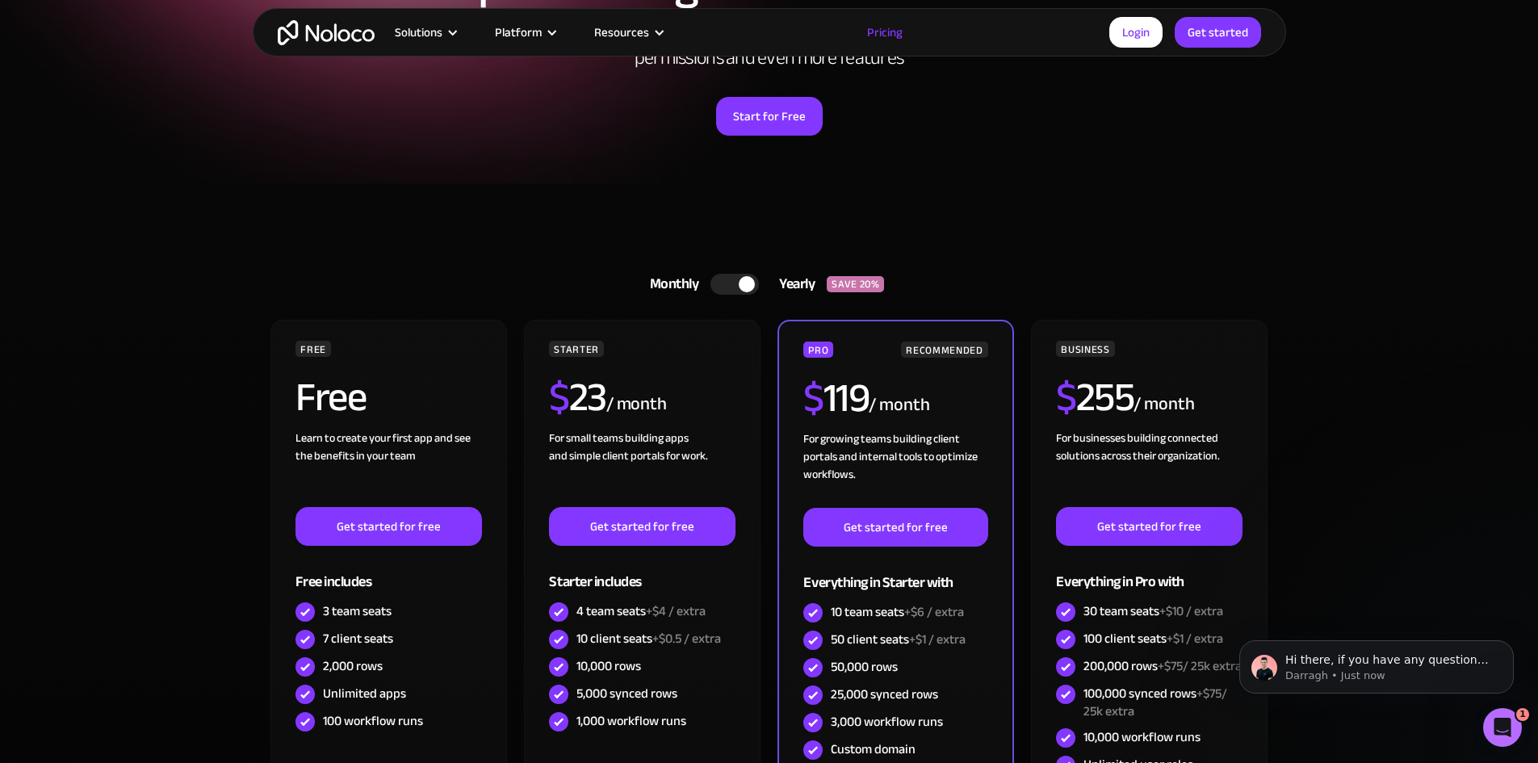 Image resolution: width=1538 pixels, height=763 pixels. I want to click on div: PRO, so click(818, 350).